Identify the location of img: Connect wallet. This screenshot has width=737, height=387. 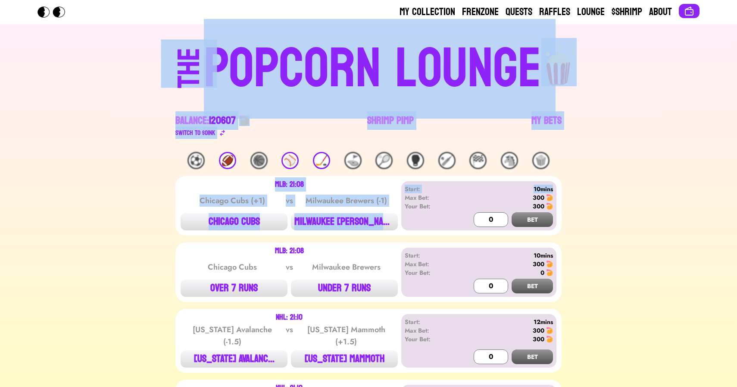
(690, 11).